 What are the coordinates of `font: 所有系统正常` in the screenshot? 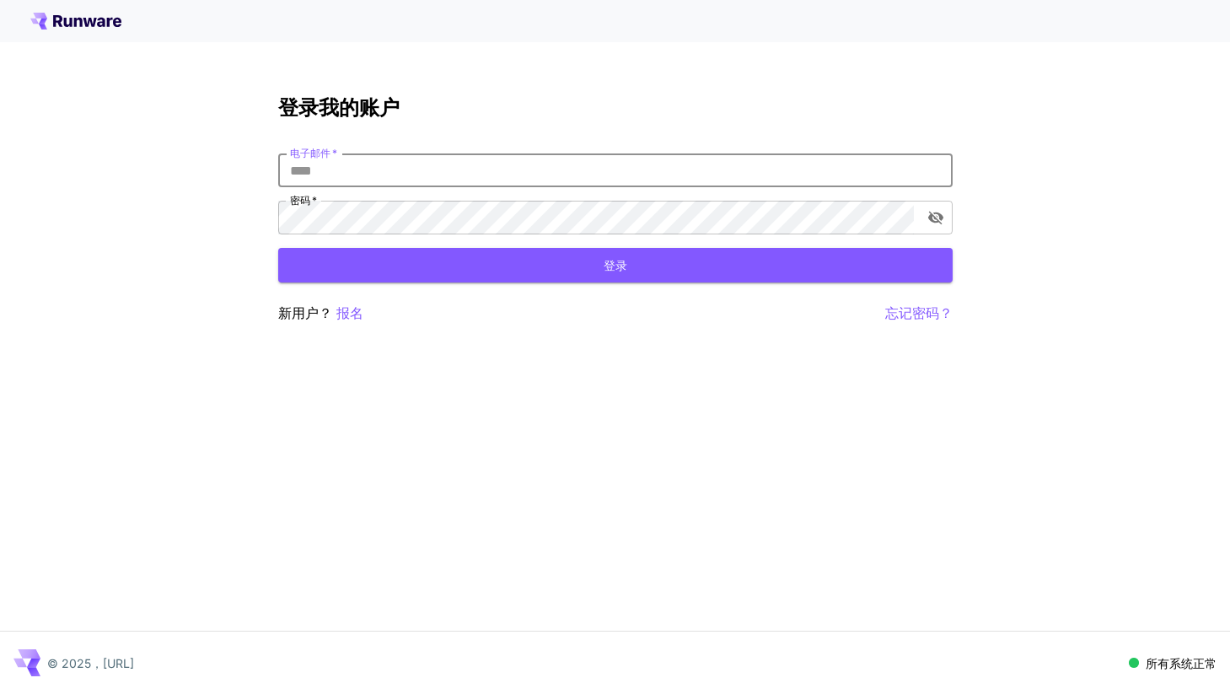 It's located at (1181, 662).